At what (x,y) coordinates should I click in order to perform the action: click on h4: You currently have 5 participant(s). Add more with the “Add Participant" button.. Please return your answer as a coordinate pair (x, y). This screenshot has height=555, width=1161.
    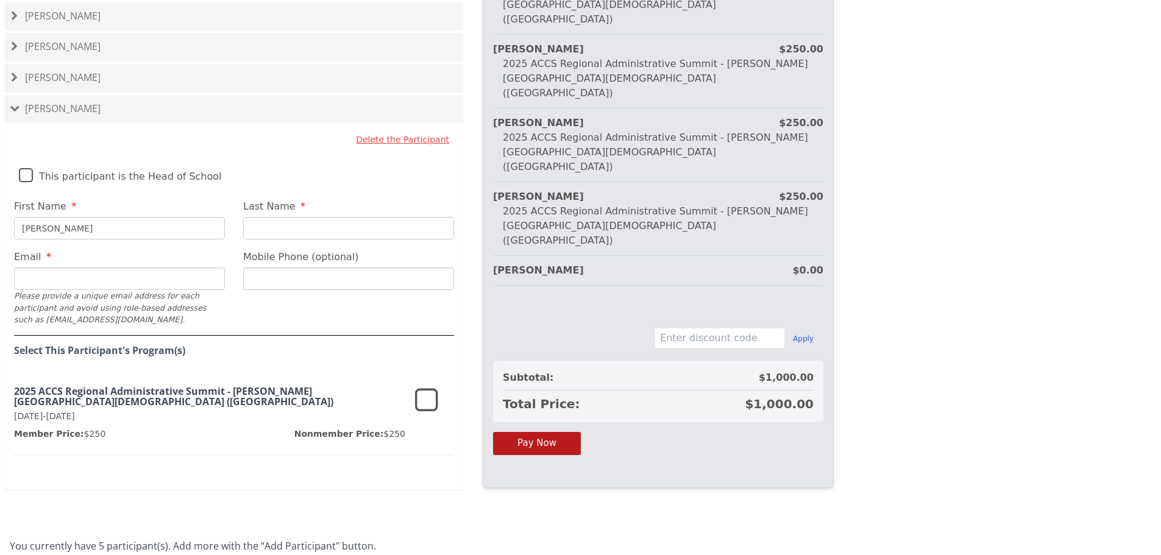
    Looking at the image, I should click on (580, 547).